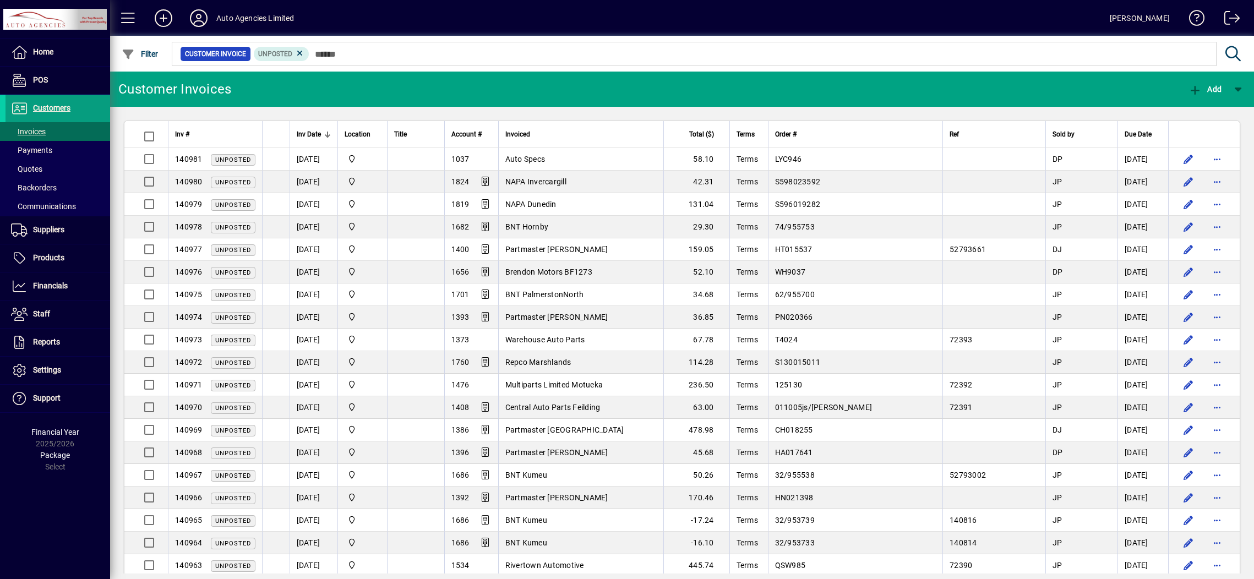 The height and width of the screenshot is (579, 1254). What do you see at coordinates (994, 134) in the screenshot?
I see `div: Ref` at bounding box center [994, 134].